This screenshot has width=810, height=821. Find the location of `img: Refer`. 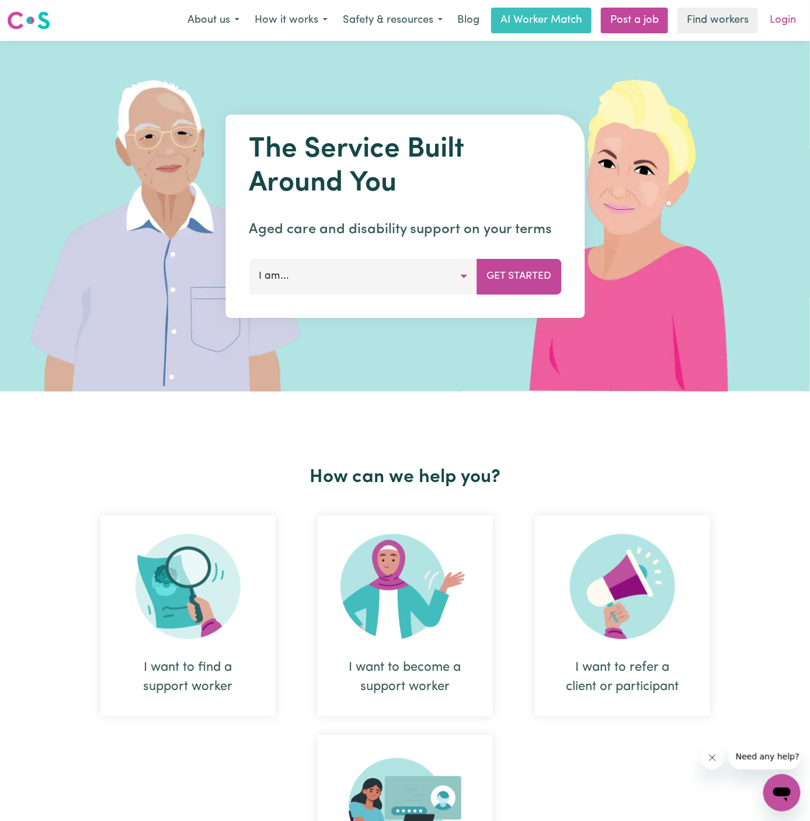

img: Refer is located at coordinates (623, 587).